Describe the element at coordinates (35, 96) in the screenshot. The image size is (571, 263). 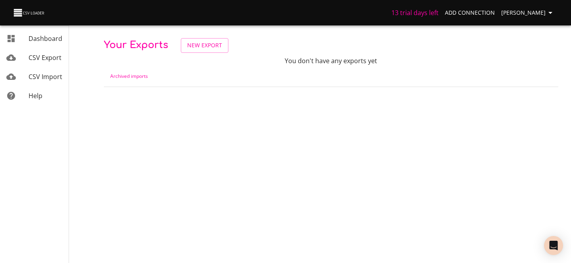
I see `span: Help` at that location.